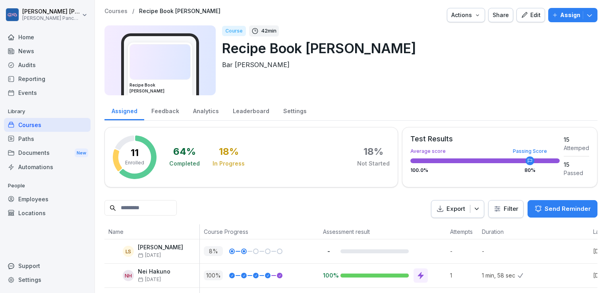 The width and height of the screenshot is (607, 293). I want to click on a: Events, so click(47, 93).